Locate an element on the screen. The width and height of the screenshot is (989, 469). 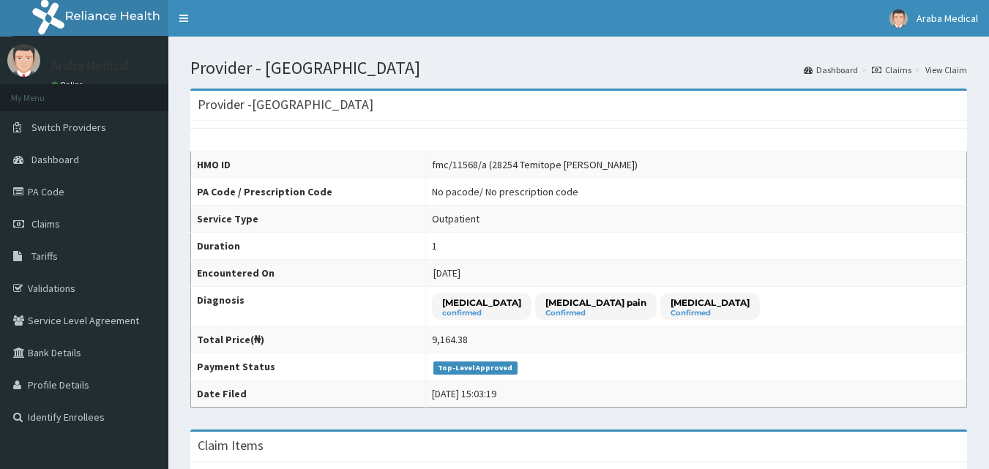
div: 9,164.38 is located at coordinates (449, 340).